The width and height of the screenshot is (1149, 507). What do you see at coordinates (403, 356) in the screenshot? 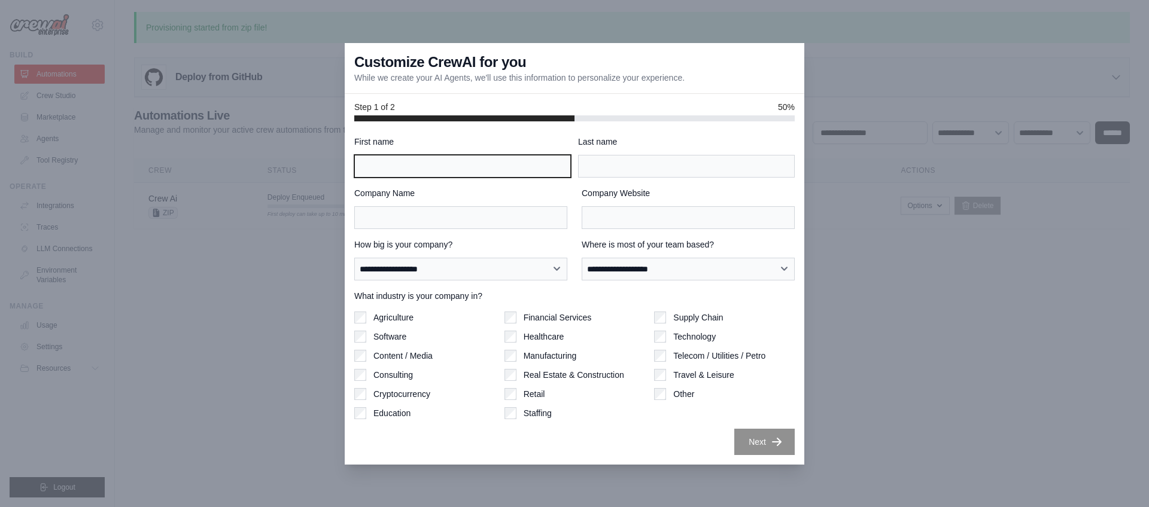
I see `label: Content / Media` at bounding box center [403, 356].